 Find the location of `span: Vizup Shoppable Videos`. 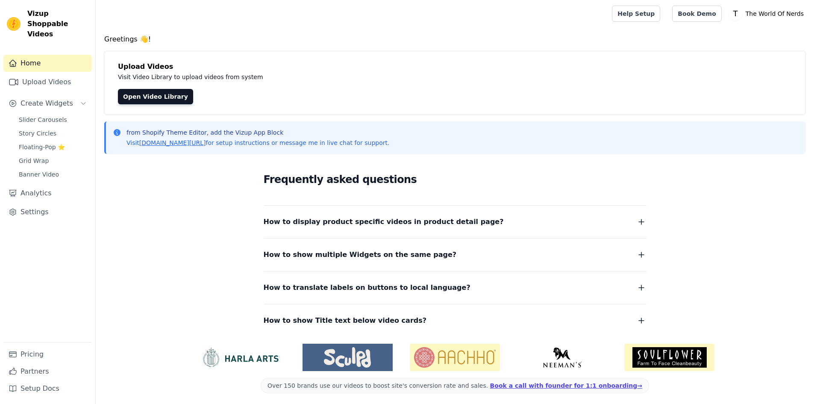

span: Vizup Shoppable Videos is located at coordinates (58, 24).